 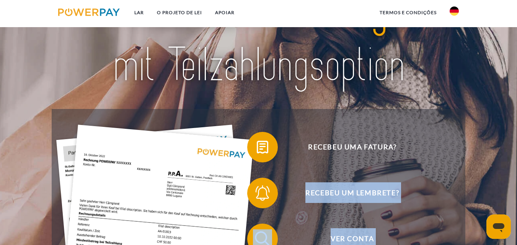 What do you see at coordinates (408, 12) in the screenshot?
I see `font: termos e Condições` at bounding box center [408, 12].